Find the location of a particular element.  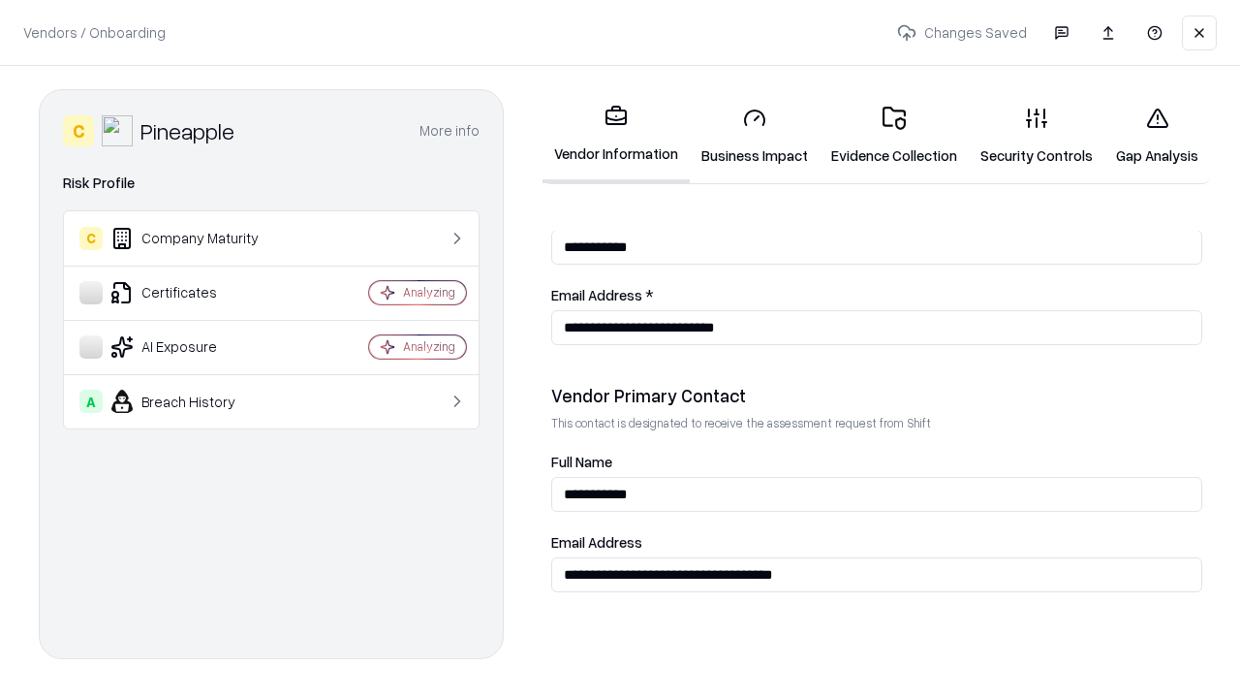

div: Certificates is located at coordinates (195, 293).